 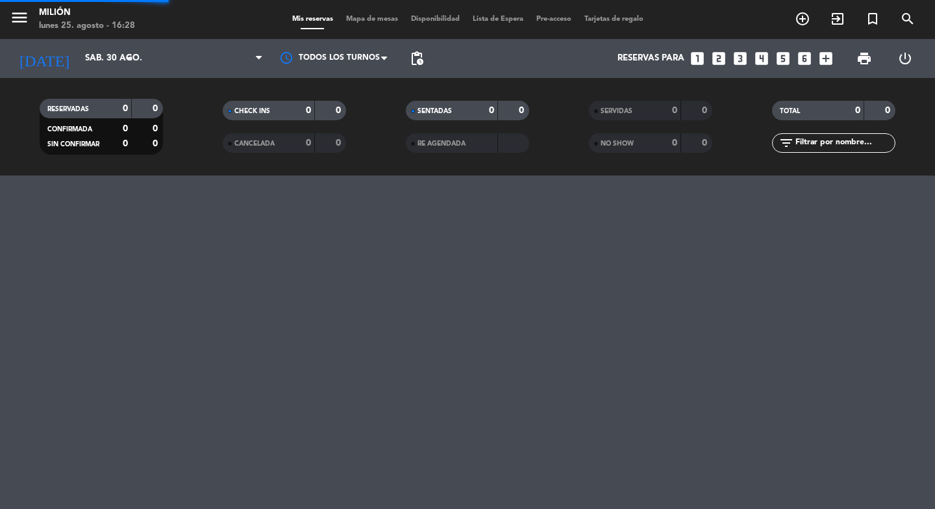 What do you see at coordinates (435, 111) in the screenshot?
I see `span: SENTADAS` at bounding box center [435, 111].